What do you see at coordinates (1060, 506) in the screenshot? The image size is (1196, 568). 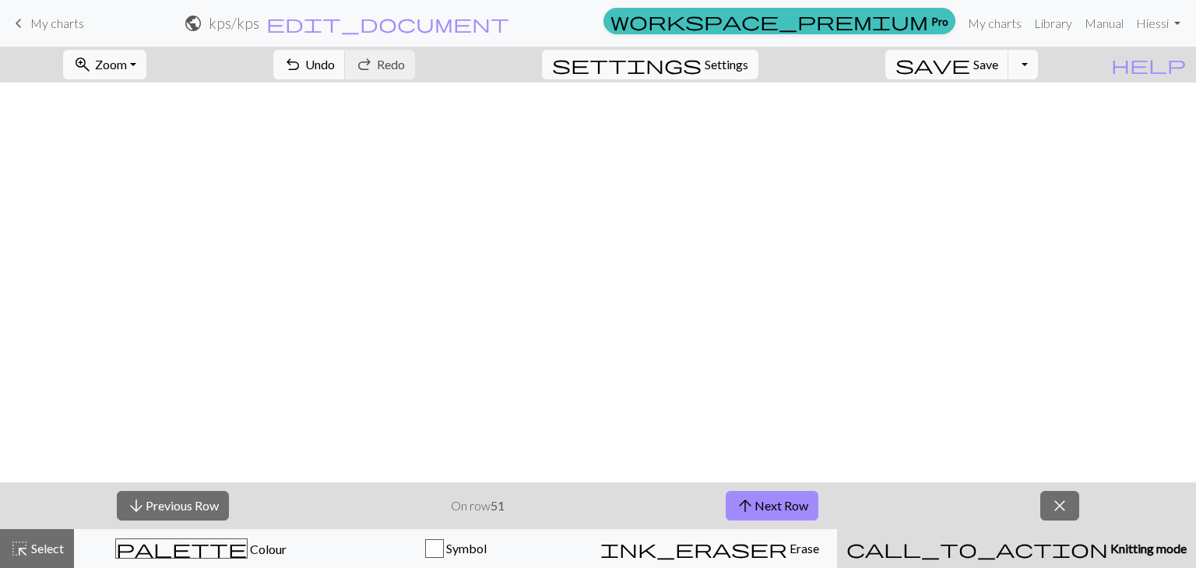 I see `span: close` at bounding box center [1060, 506].